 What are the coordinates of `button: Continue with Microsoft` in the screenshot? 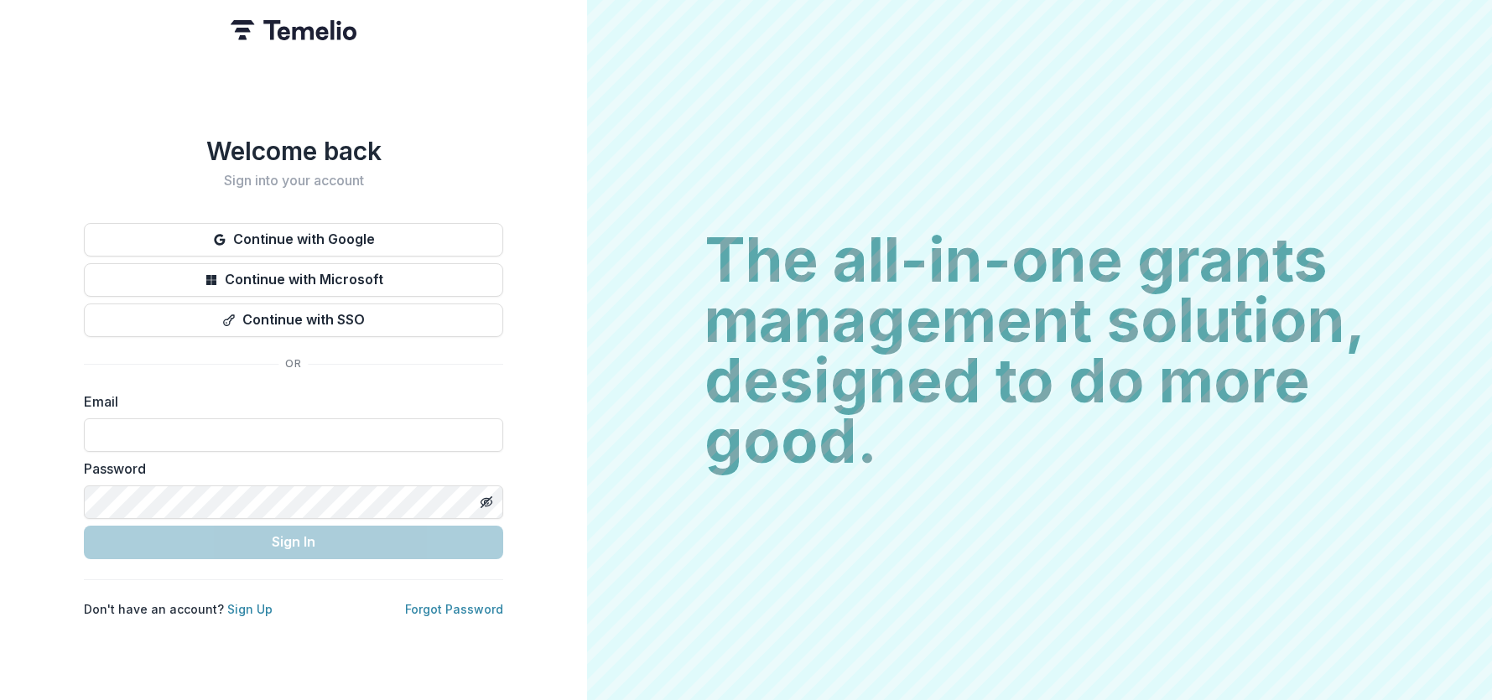 It's located at (294, 280).